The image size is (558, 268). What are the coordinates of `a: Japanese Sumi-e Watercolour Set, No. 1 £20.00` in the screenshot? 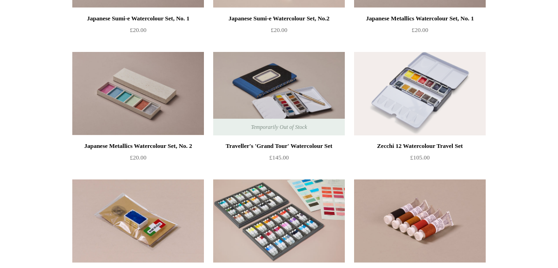 It's located at (138, 32).